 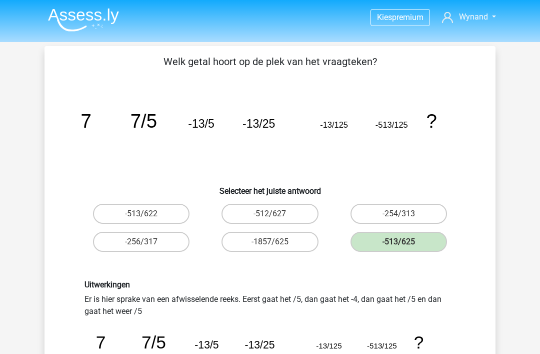 What do you see at coordinates (400, 17) in the screenshot?
I see `a: Kiespremium` at bounding box center [400, 17].